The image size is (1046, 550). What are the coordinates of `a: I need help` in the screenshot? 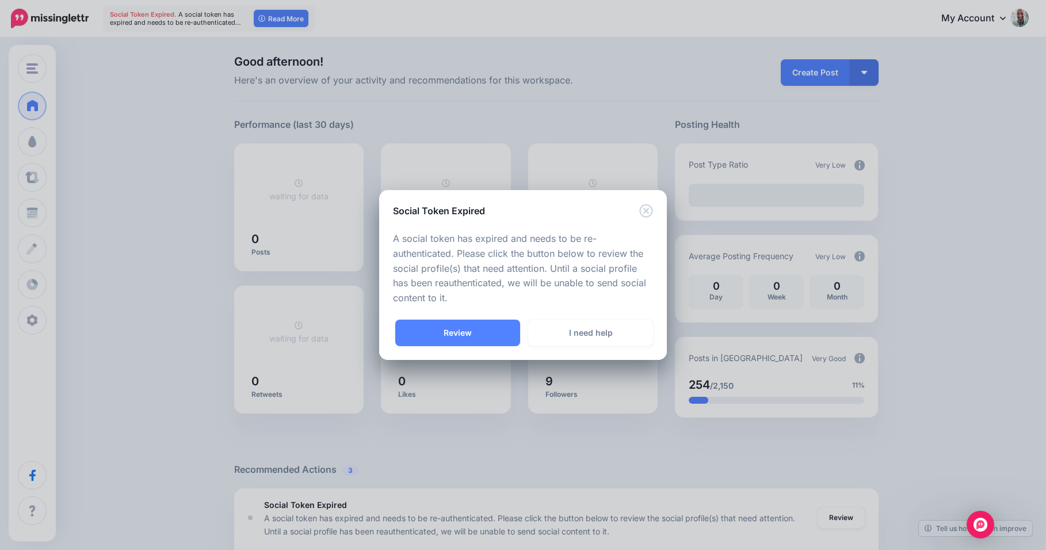 It's located at (590, 333).